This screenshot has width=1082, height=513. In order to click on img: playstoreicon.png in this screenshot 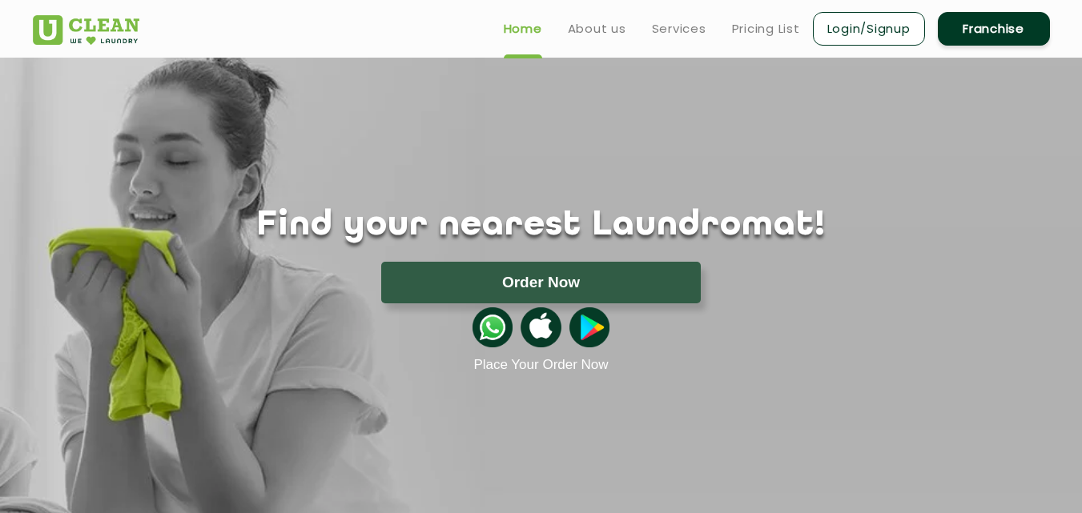, I will do `click(589, 327)`.